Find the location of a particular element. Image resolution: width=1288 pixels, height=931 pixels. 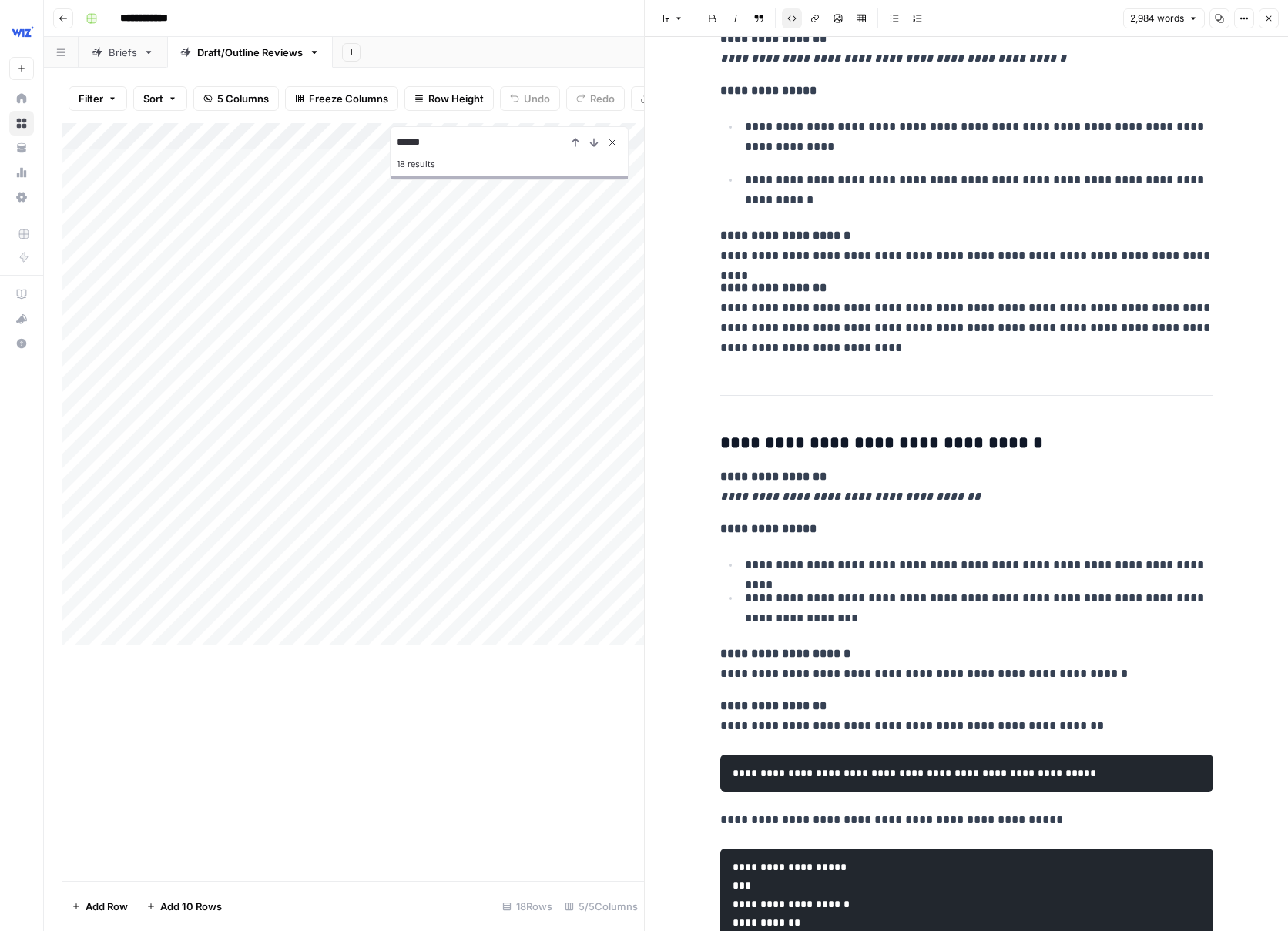

div: 18 results is located at coordinates (509, 164).